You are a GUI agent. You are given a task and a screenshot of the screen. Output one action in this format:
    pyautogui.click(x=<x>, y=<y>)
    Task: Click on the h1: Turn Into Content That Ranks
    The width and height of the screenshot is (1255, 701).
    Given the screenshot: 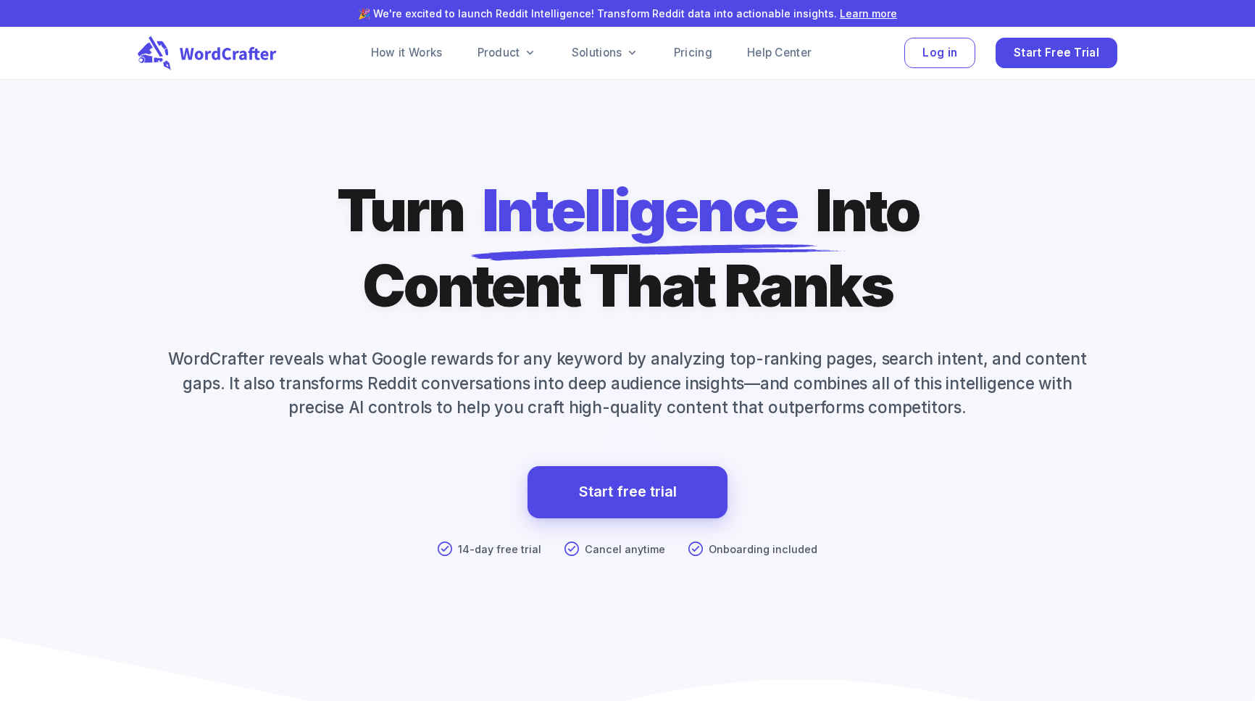 What is the action you would take?
    pyautogui.click(x=628, y=248)
    